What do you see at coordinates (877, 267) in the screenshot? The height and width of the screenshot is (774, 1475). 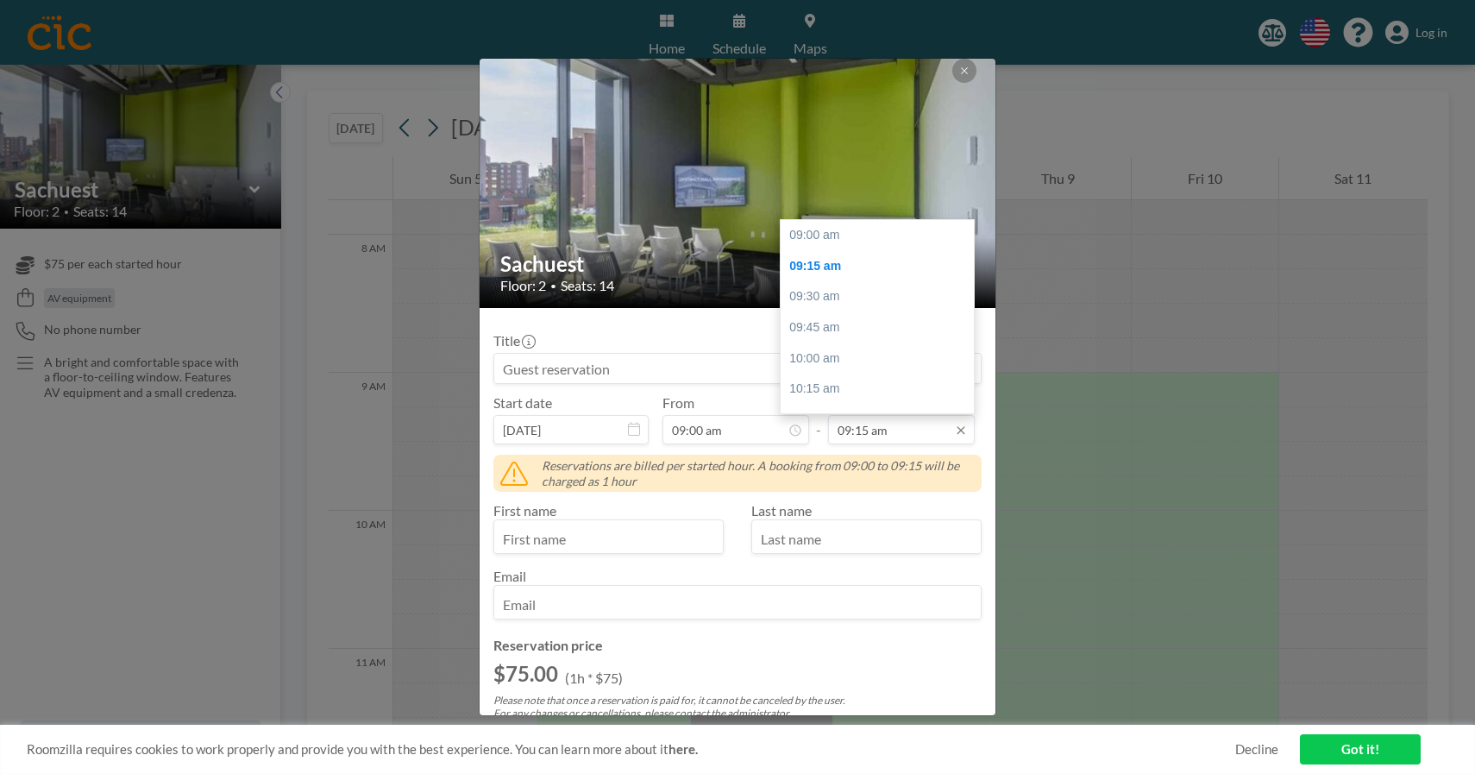 I see `div: 09:15 am` at bounding box center [877, 267].